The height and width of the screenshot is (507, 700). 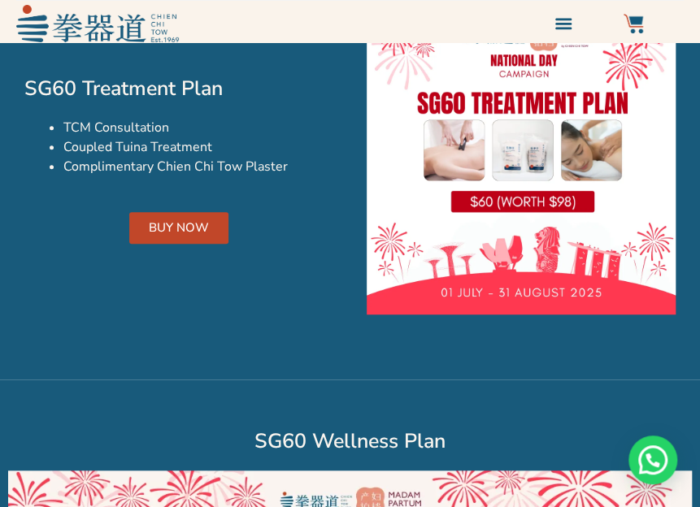 I want to click on li: Complimentary Chien Chi Tow Plaster, so click(x=198, y=167).